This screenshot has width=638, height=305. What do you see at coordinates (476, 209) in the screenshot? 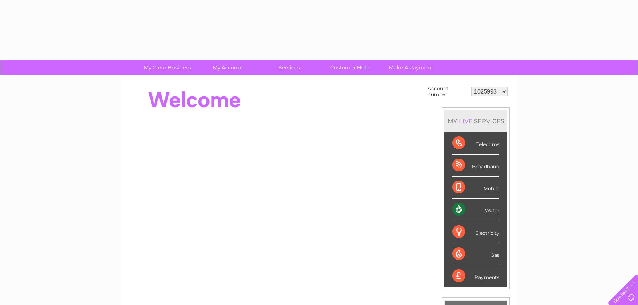
I see `div: Water` at bounding box center [476, 209].